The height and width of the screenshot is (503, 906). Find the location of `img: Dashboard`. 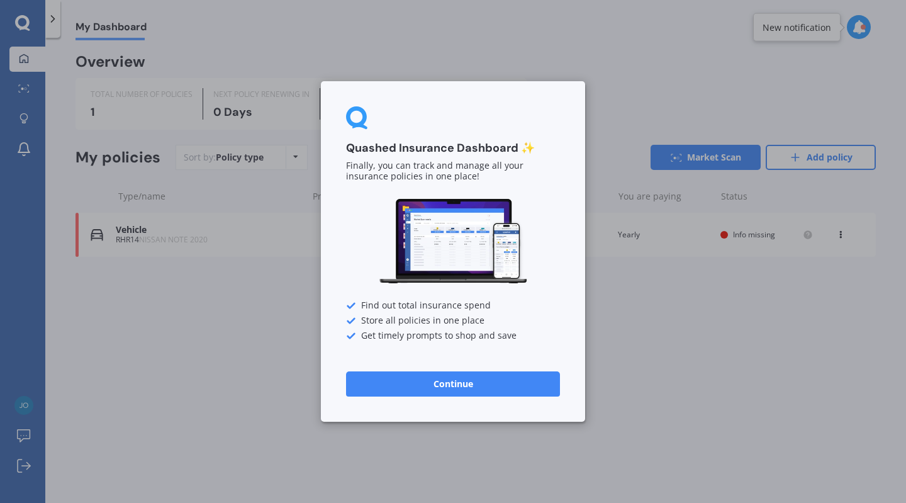

img: Dashboard is located at coordinates (453, 241).